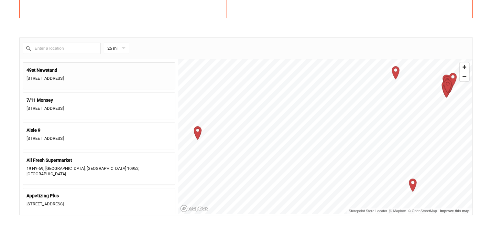 The image size is (492, 227). What do you see at coordinates (464, 77) in the screenshot?
I see `span: Zoom out` at bounding box center [464, 77].